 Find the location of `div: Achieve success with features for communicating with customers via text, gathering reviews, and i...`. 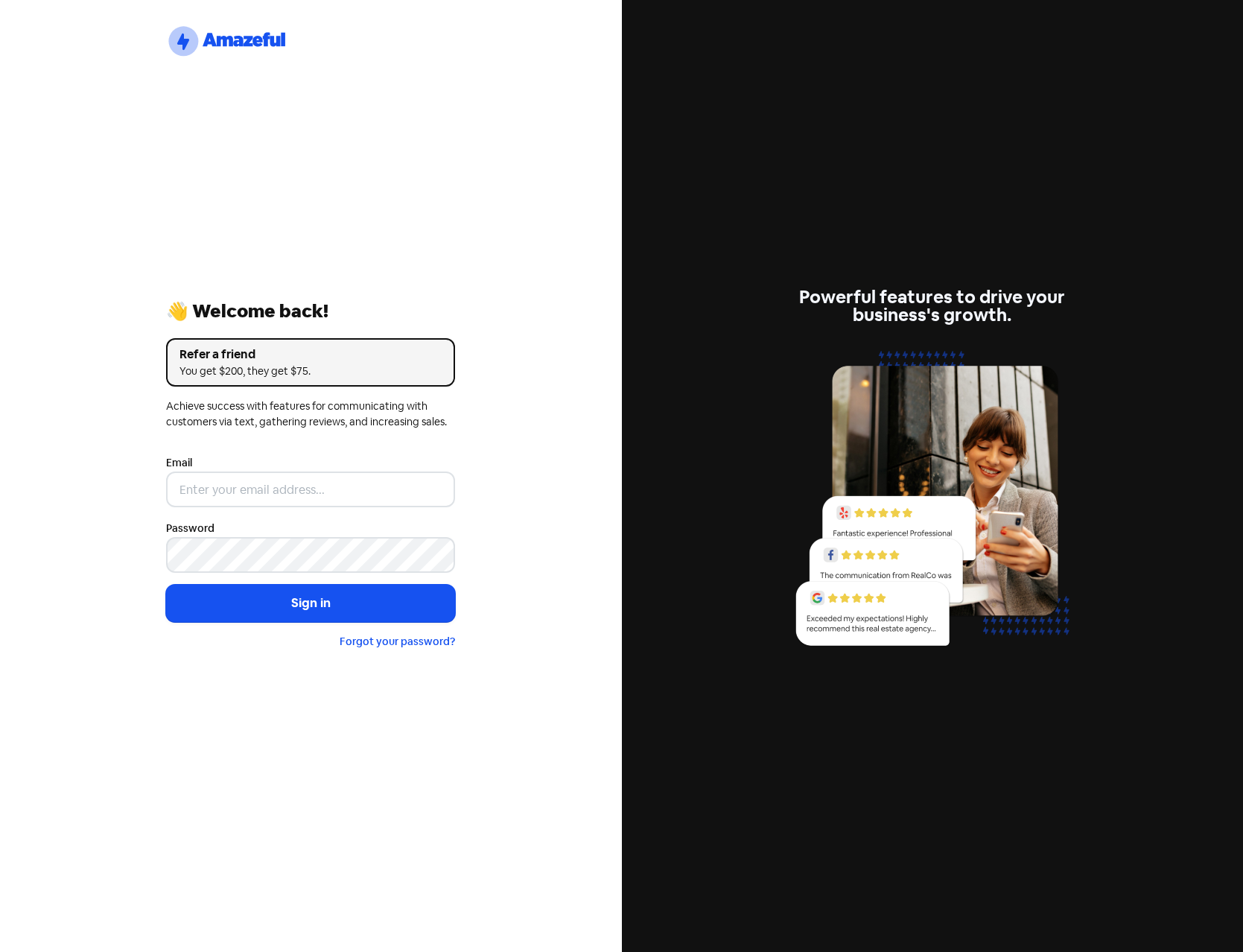

div: Achieve success with features for communicating with customers via text, gathering reviews, and i... is located at coordinates (311, 414).